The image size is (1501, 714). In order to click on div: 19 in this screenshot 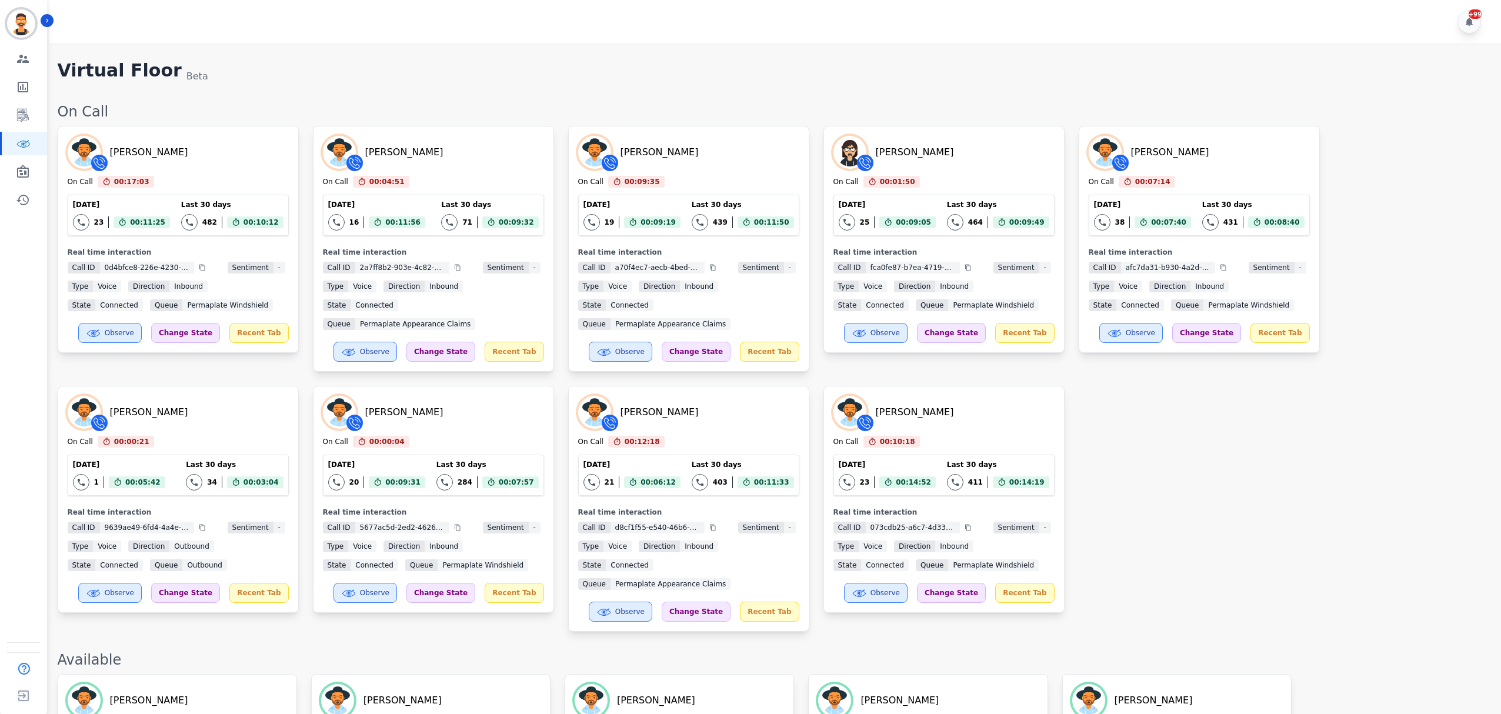, I will do `click(609, 222)`.